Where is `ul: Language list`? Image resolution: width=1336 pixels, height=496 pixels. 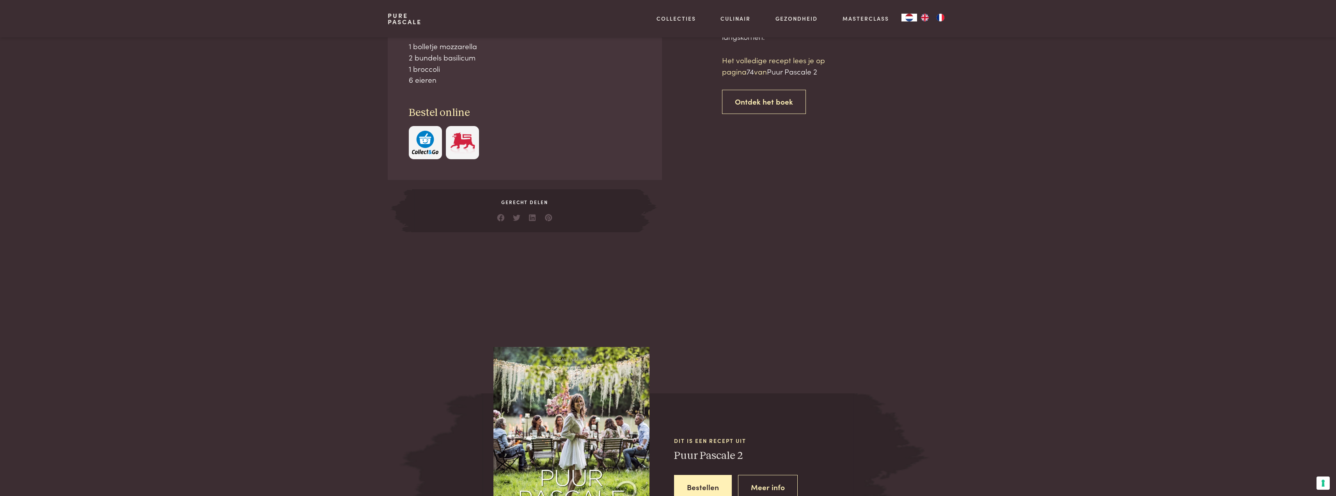 ul: Language list is located at coordinates (933, 18).